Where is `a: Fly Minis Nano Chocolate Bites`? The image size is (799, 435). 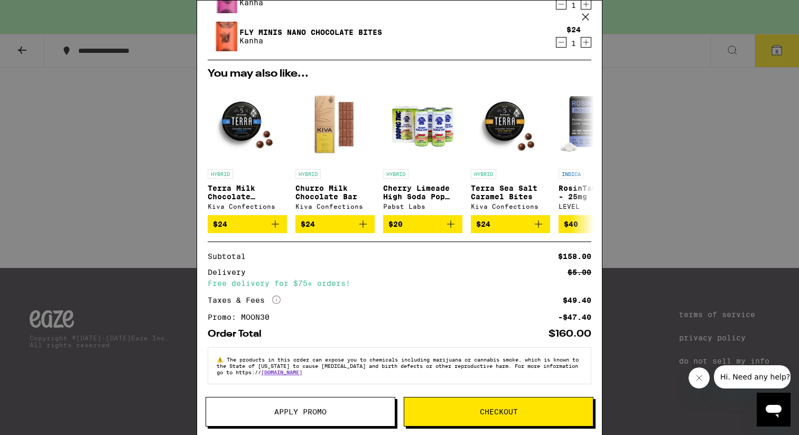
a: Fly Minis Nano Chocolate Bites is located at coordinates (311, 32).